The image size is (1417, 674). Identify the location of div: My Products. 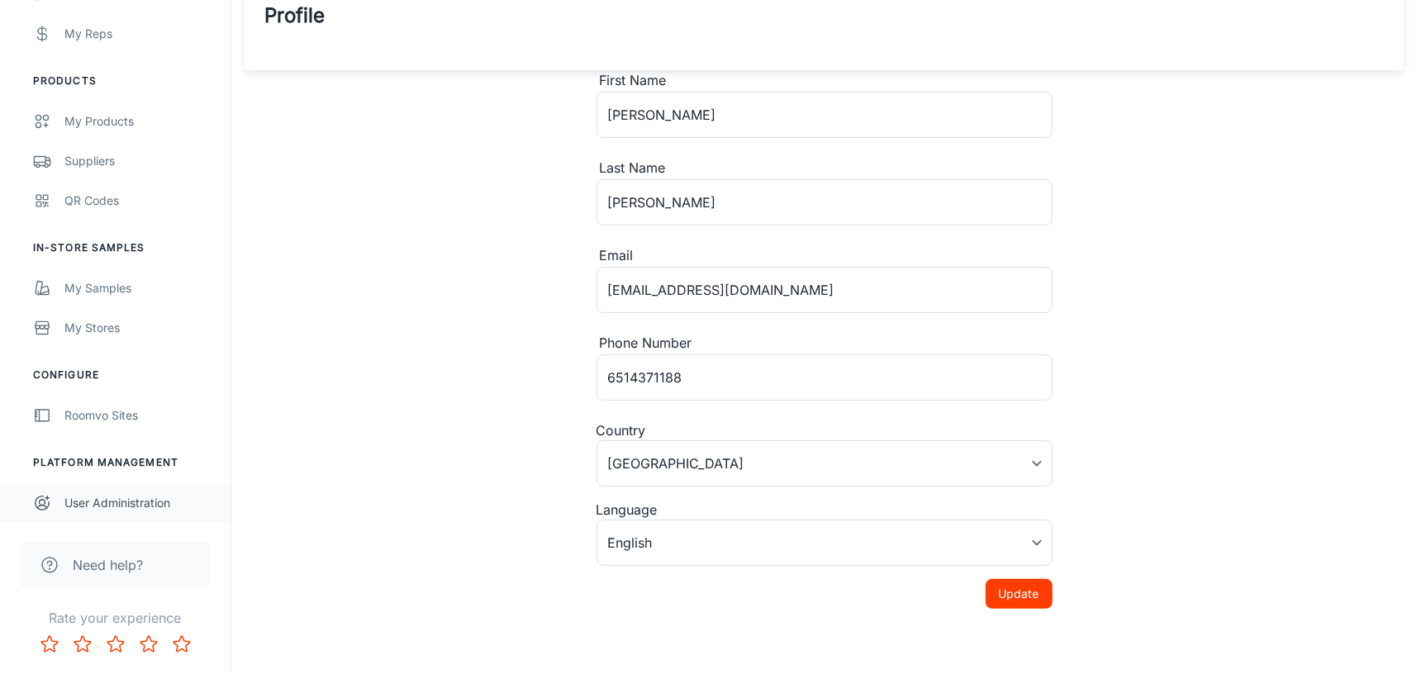
(139, 121).